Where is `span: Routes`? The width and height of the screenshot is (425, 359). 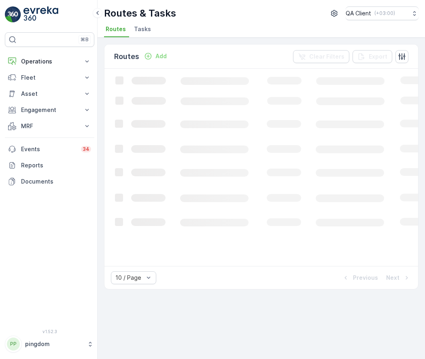 span: Routes is located at coordinates (116, 29).